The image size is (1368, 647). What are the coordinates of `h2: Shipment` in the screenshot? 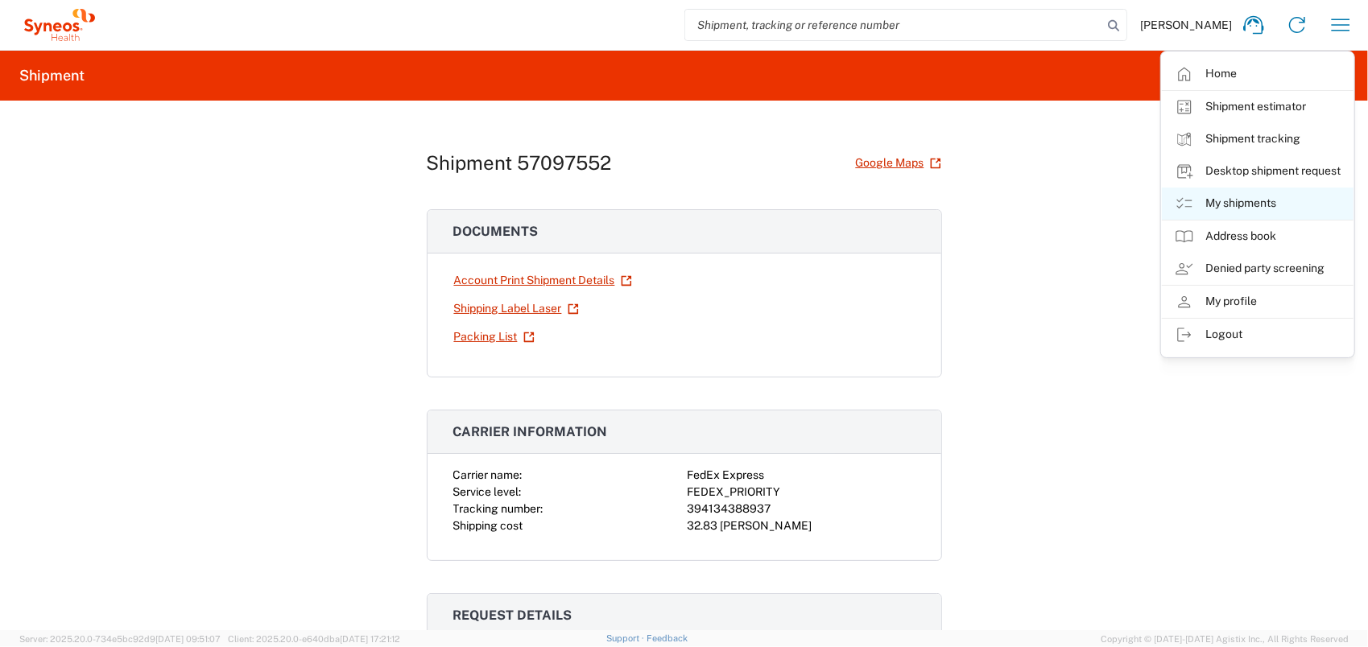 It's located at (52, 76).